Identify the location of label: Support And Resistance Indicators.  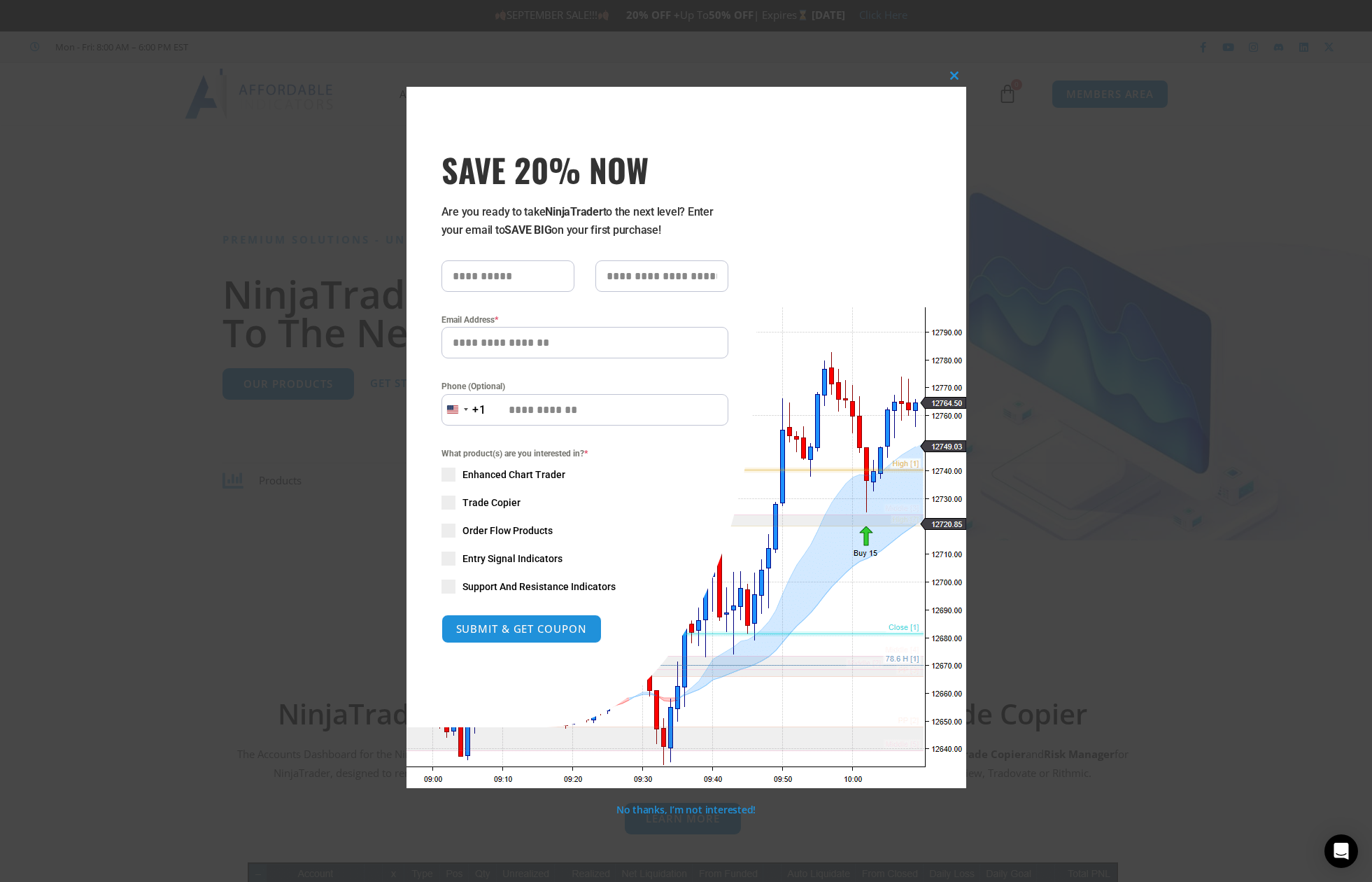
(585, 586).